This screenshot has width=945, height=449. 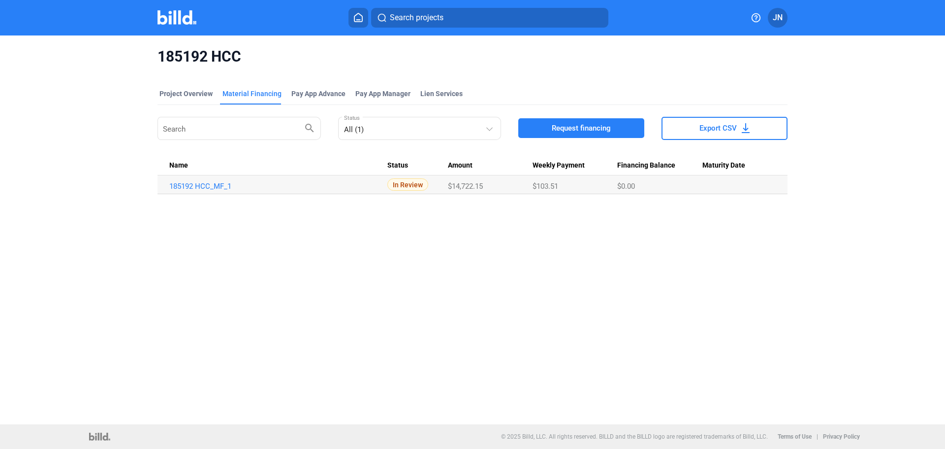 I want to click on div: Lien Services, so click(x=442, y=94).